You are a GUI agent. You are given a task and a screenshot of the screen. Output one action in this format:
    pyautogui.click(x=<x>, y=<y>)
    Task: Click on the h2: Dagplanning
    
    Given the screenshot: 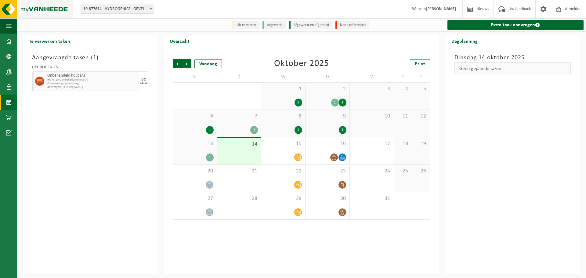 What is the action you would take?
    pyautogui.click(x=465, y=41)
    